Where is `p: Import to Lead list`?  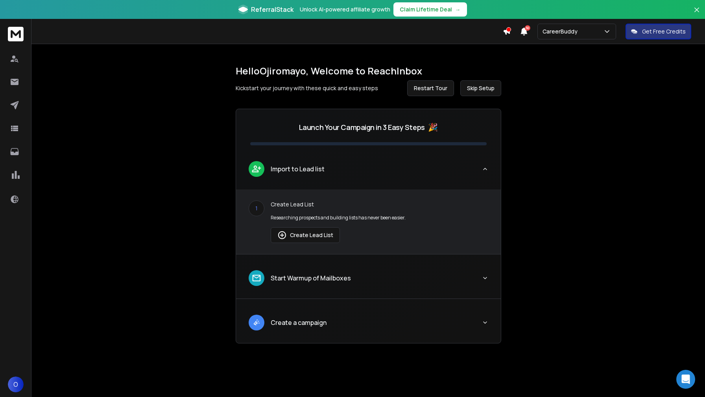
p: Import to Lead list is located at coordinates (297, 169).